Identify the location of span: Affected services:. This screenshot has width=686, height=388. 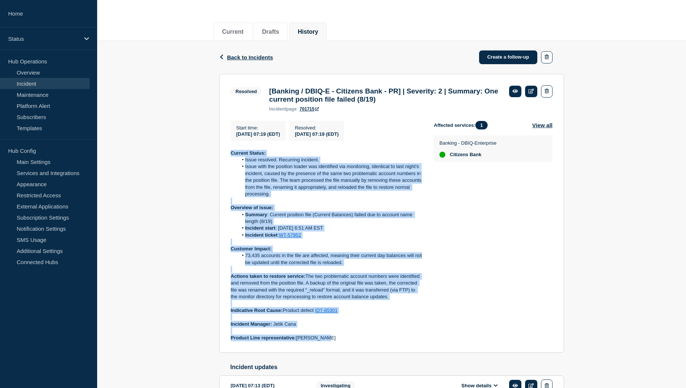
(462, 125).